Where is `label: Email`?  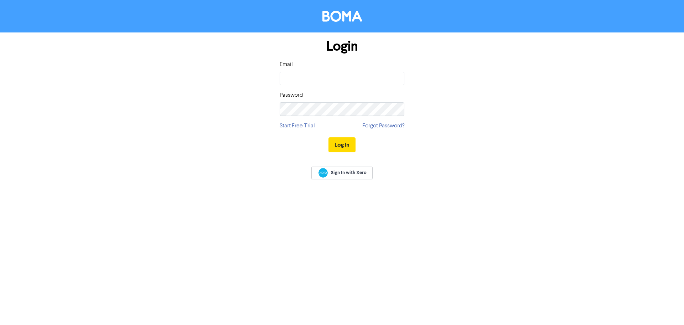 label: Email is located at coordinates (286, 64).